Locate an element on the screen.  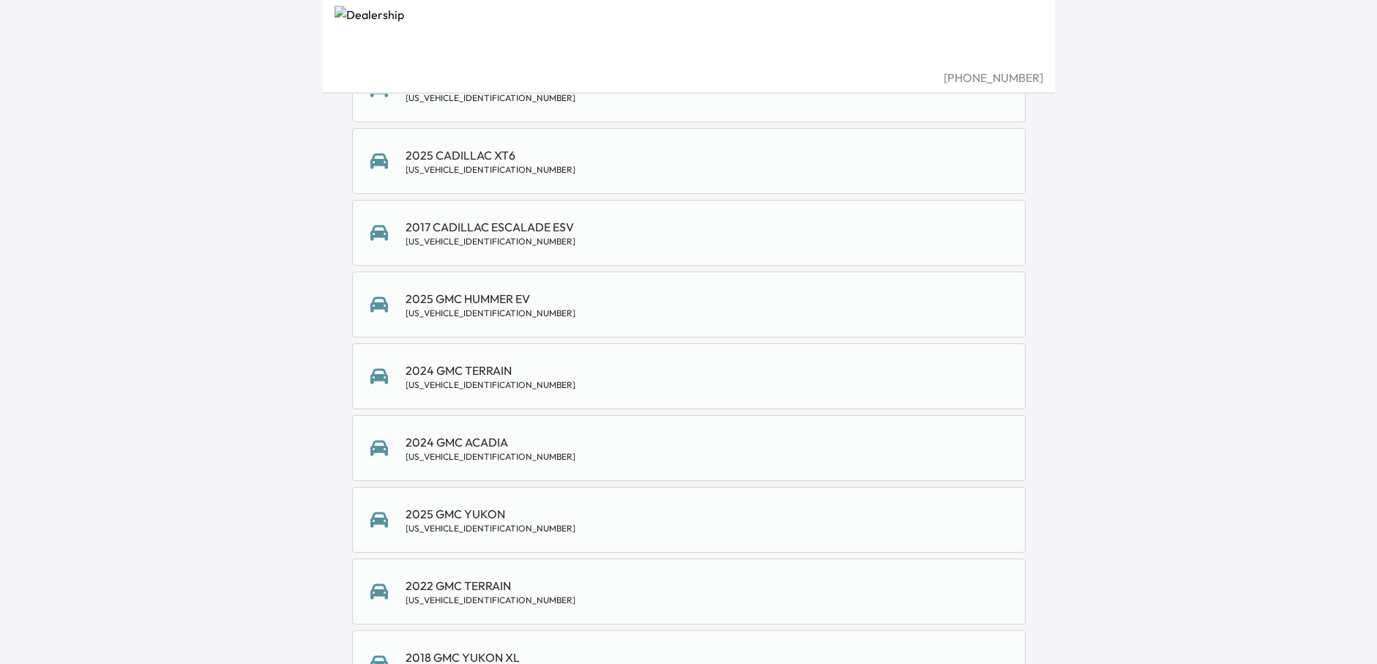
div: 2025 GMC YUKON is located at coordinates (491, 520).